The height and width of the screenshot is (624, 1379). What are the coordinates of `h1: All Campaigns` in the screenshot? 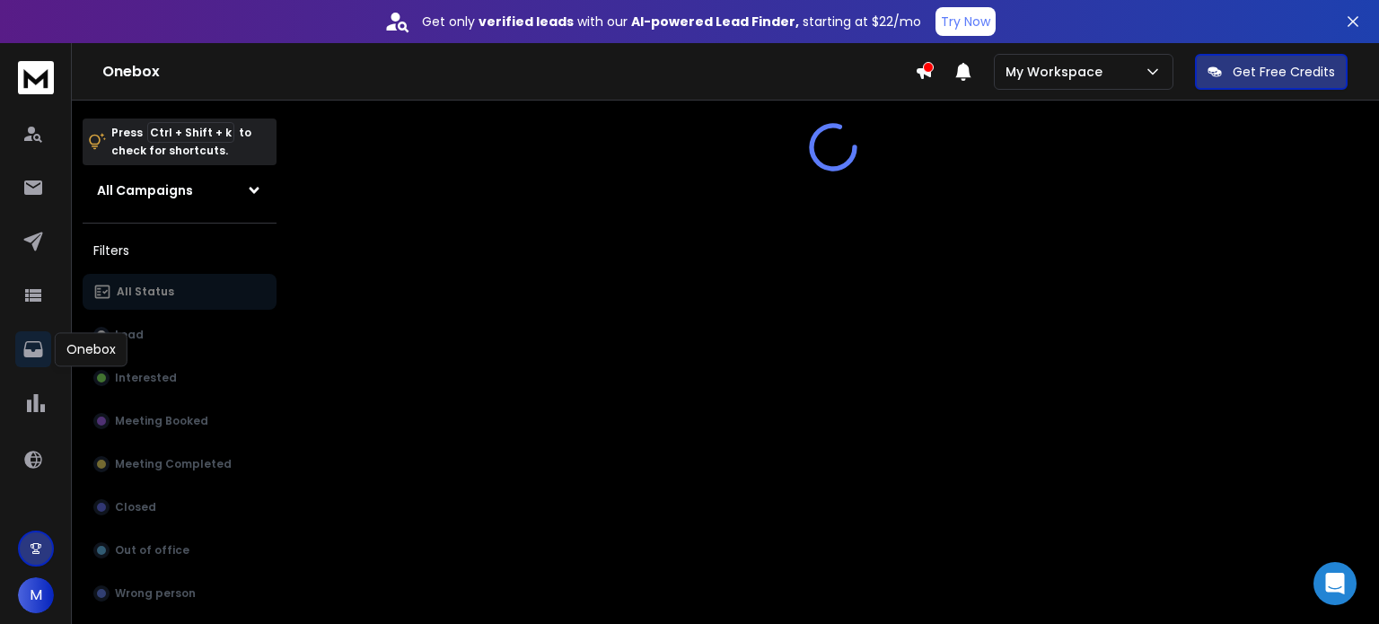 It's located at (145, 190).